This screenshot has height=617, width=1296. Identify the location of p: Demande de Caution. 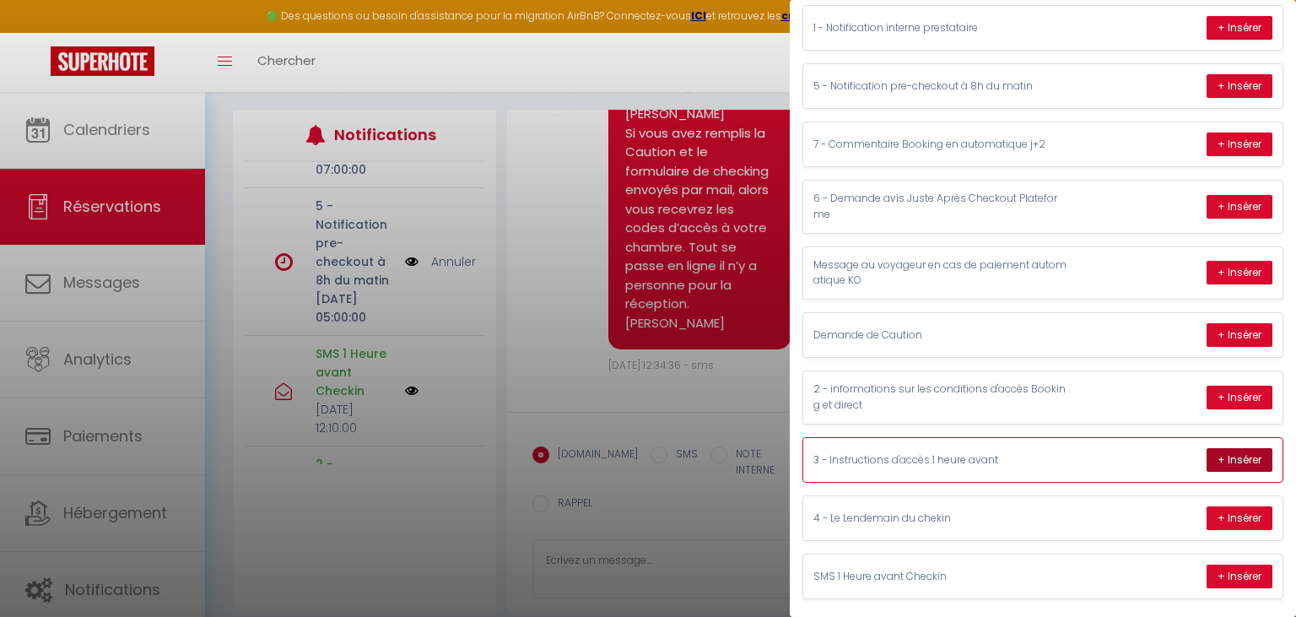
(940, 335).